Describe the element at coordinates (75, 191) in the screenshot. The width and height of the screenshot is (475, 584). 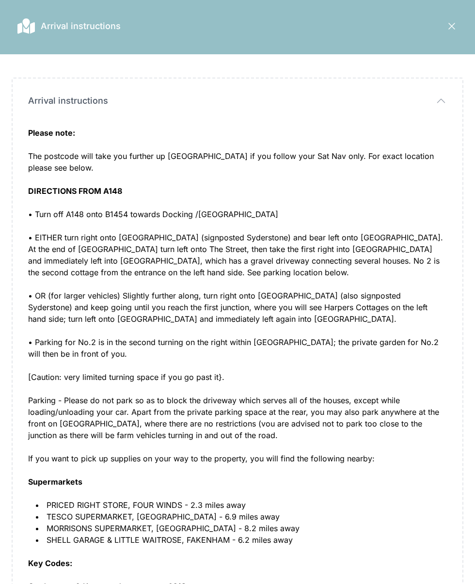
I see `strong: DIRECTIONS FROM A148` at that location.